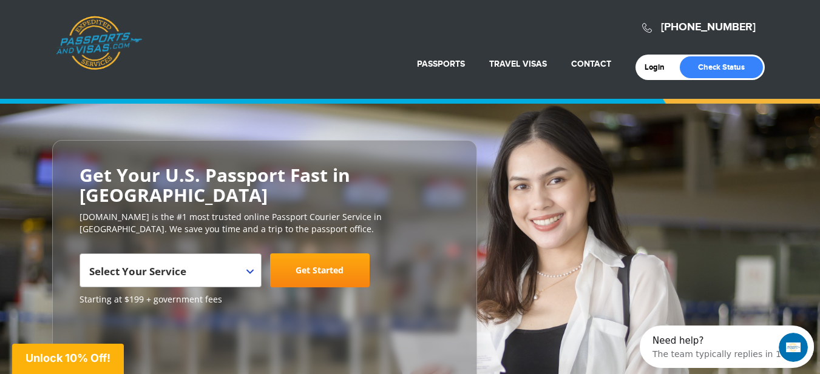 This screenshot has width=820, height=374. What do you see at coordinates (518, 64) in the screenshot?
I see `a: Travel Visas` at bounding box center [518, 64].